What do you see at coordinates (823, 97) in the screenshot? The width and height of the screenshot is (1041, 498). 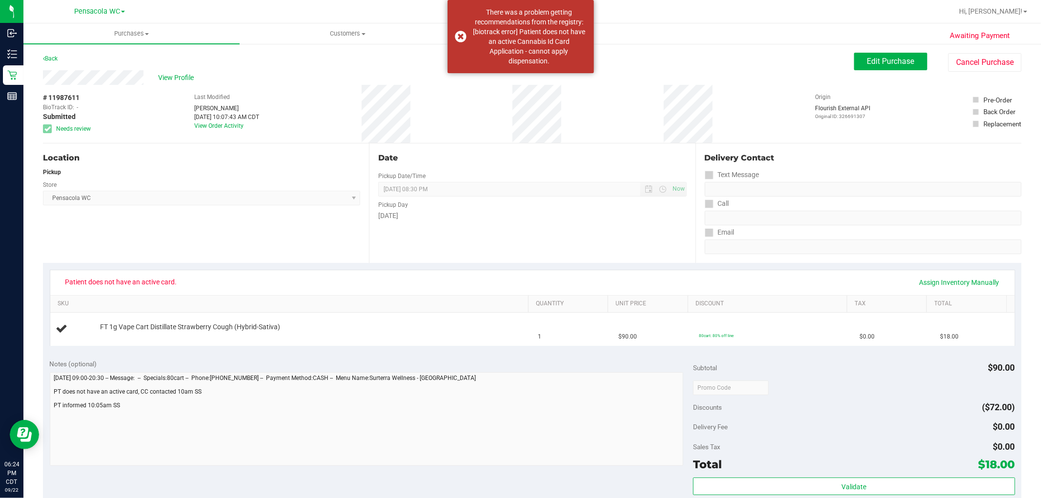 I see `label: Origin` at bounding box center [823, 97].